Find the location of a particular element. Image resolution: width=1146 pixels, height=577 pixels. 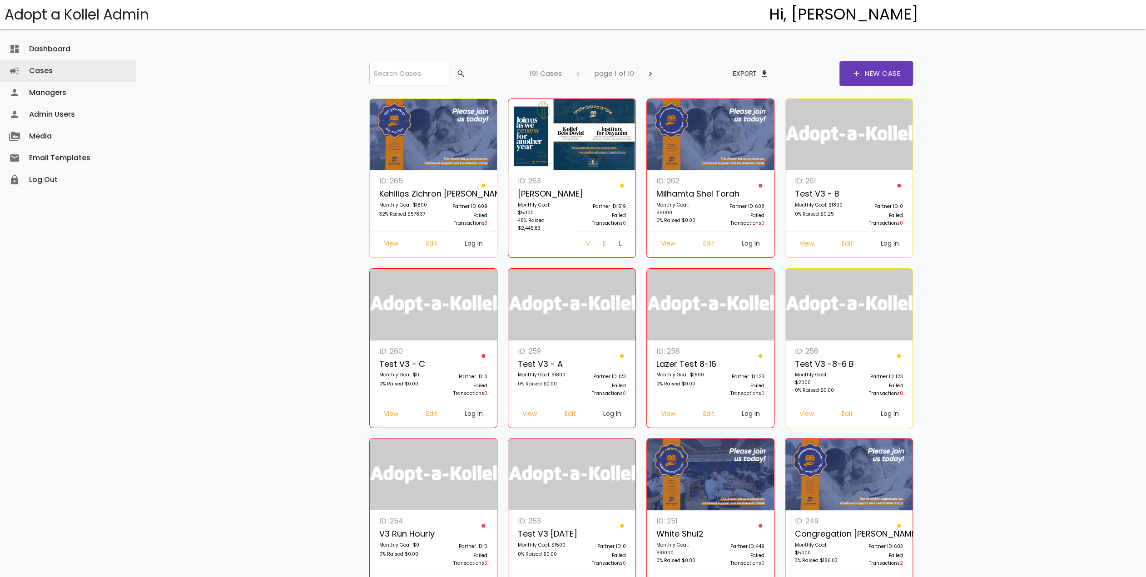

p: Partner ID: 519 is located at coordinates (601, 207).